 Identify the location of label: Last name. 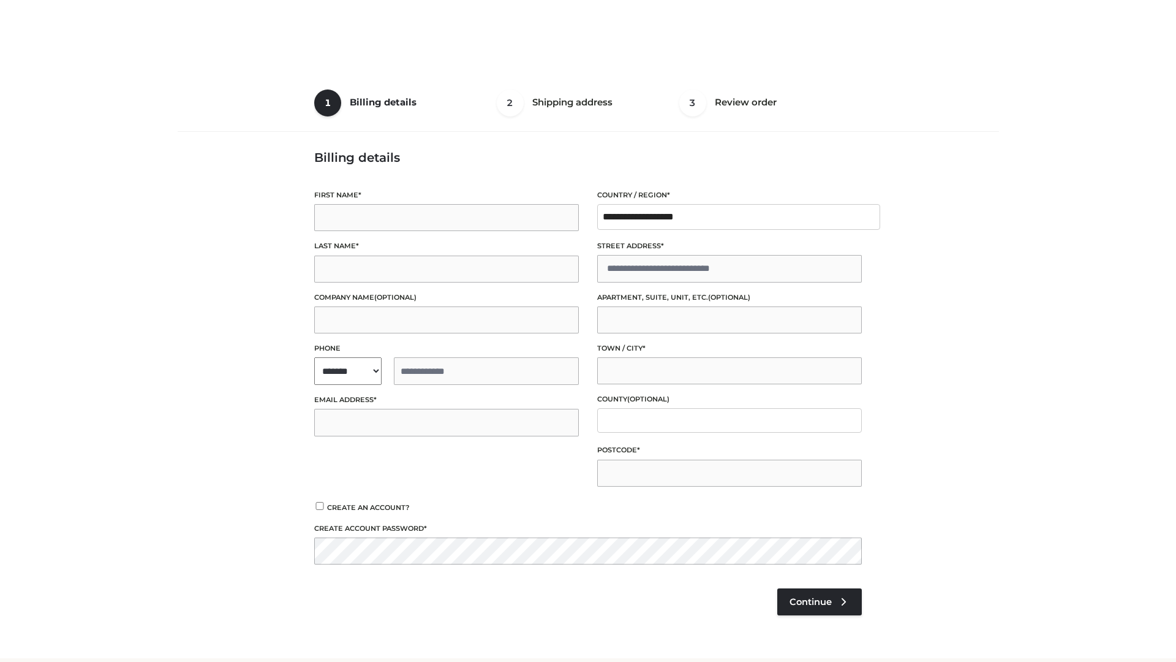
(447, 246).